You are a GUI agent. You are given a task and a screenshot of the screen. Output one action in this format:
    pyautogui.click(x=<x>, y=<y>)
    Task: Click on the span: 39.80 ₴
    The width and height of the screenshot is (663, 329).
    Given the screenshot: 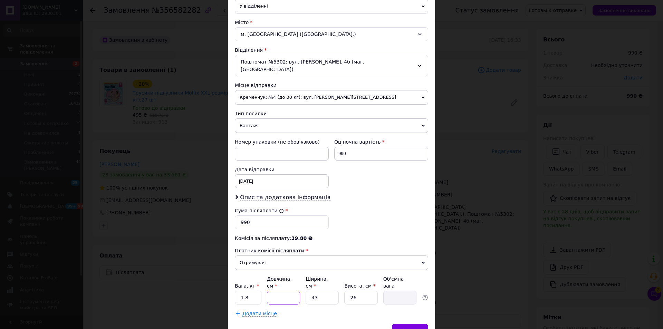 What is the action you would take?
    pyautogui.click(x=302, y=238)
    